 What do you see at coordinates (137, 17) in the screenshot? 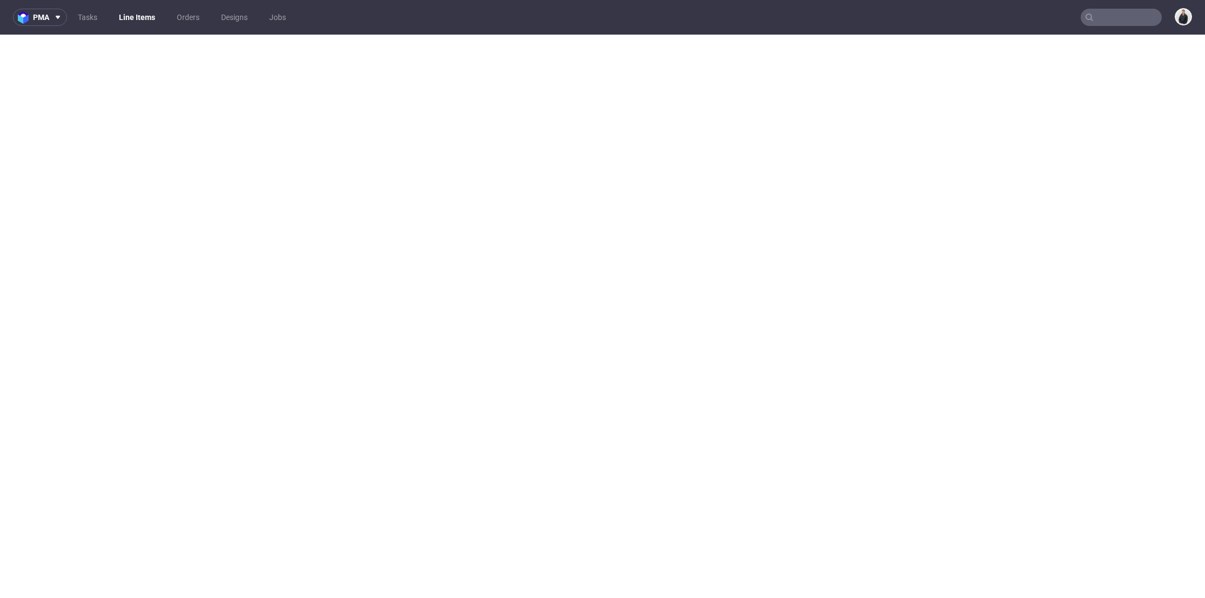
I see `a: Line Items` at bounding box center [137, 17].